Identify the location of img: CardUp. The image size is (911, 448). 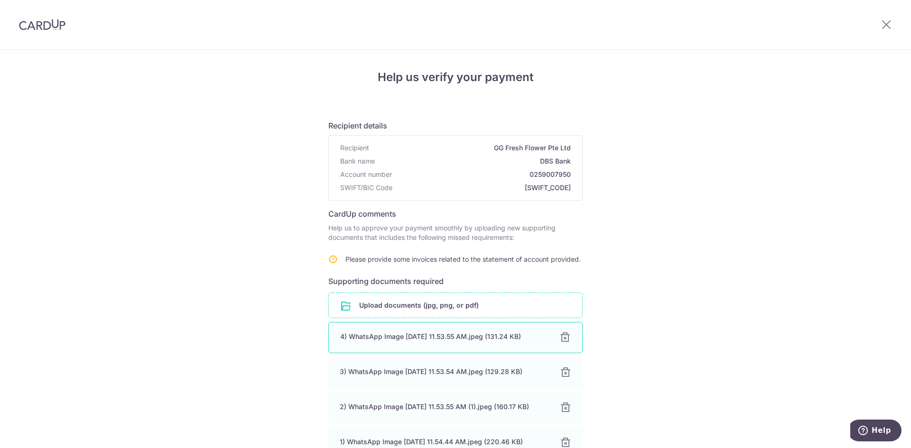
(42, 25).